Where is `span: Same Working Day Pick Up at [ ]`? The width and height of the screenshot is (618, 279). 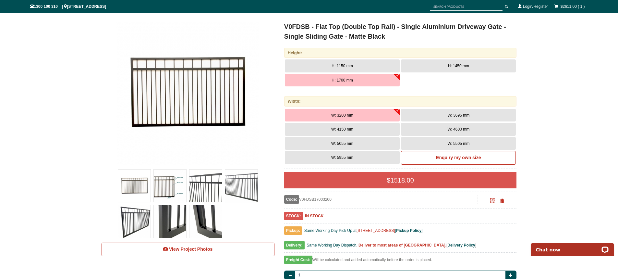
span: Same Working Day Pick Up at [ ] is located at coordinates (363, 230).